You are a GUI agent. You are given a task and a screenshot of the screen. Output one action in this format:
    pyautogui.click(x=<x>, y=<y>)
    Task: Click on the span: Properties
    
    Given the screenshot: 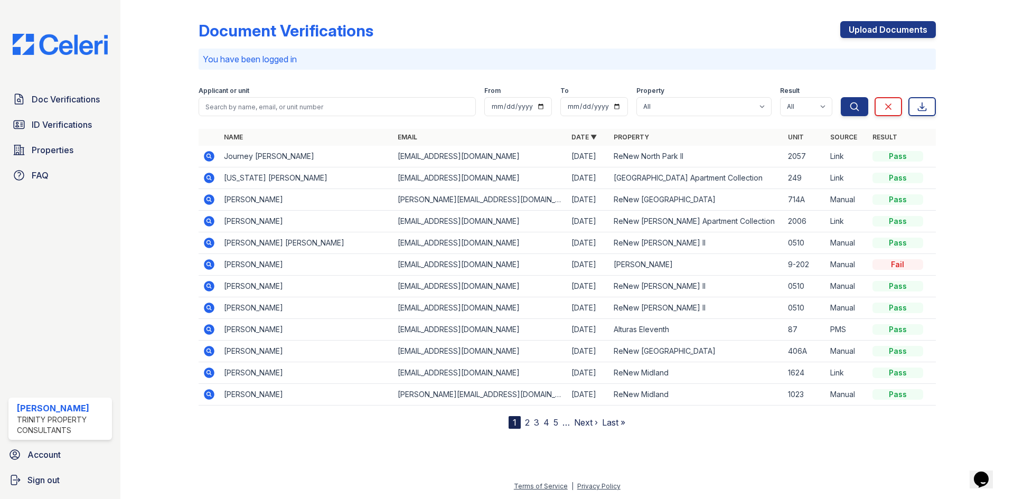 What is the action you would take?
    pyautogui.click(x=52, y=150)
    